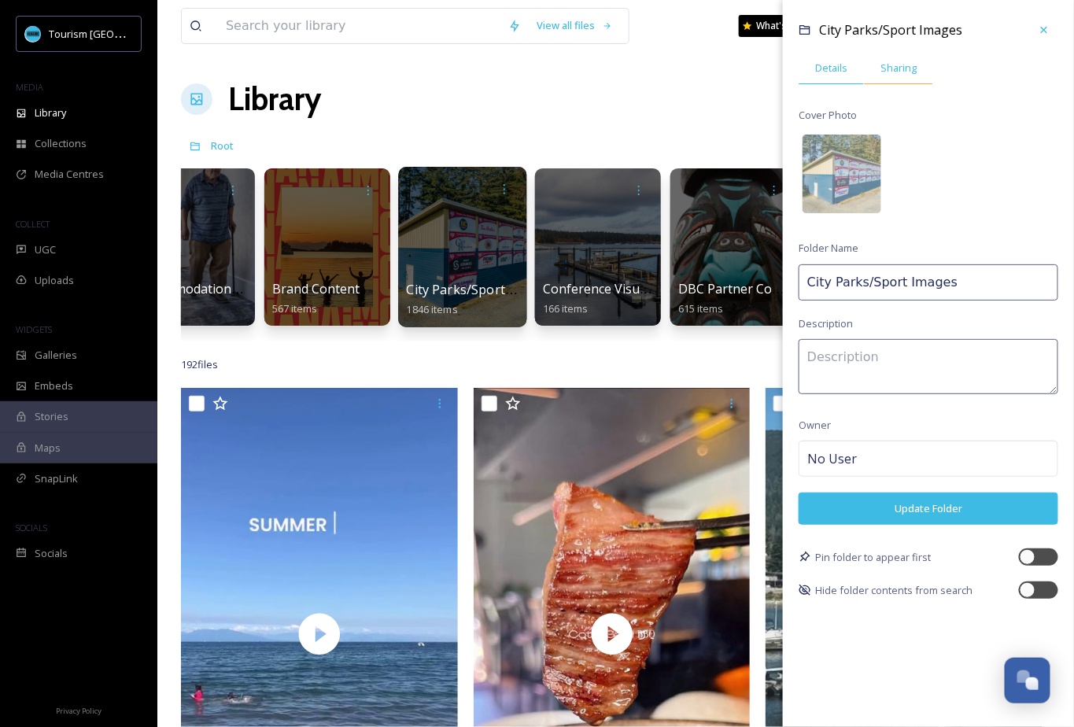 This screenshot has width=1074, height=727. What do you see at coordinates (33, 34) in the screenshot?
I see `img: tourism_nanaimo_logo.jpeg` at bounding box center [33, 34].